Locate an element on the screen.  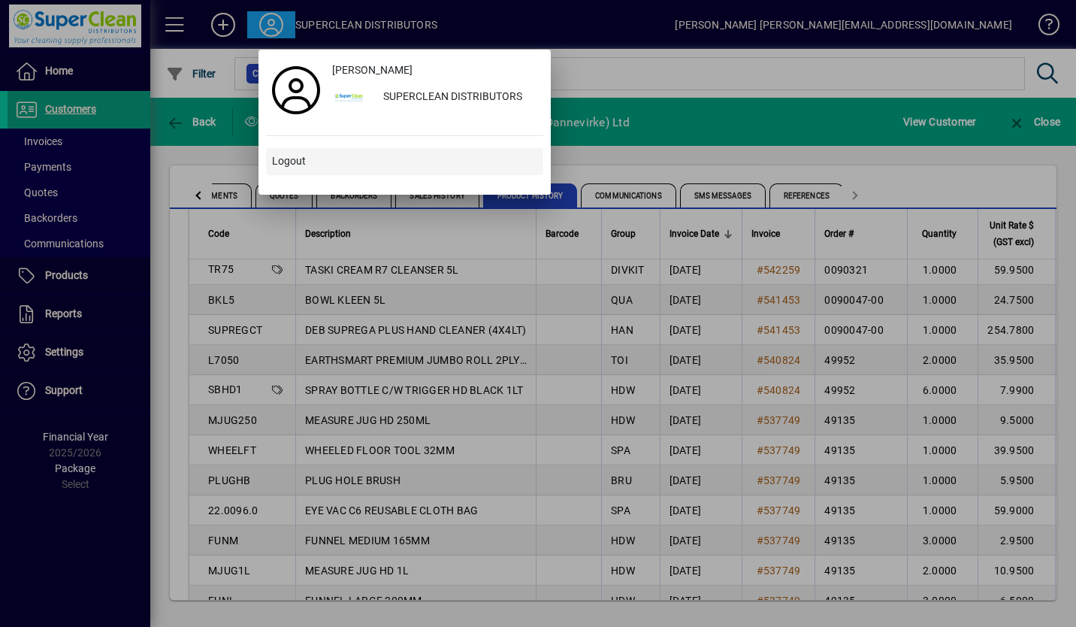
a: Profile is located at coordinates (296, 90).